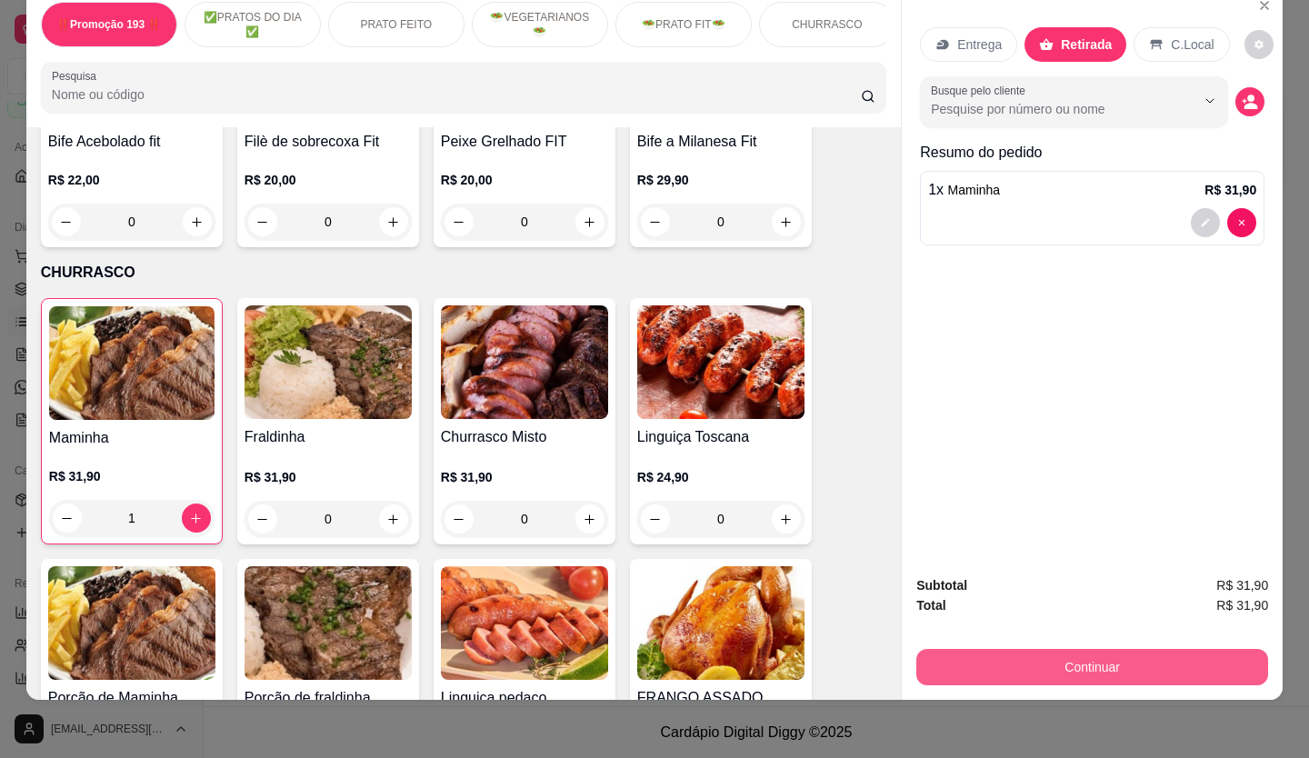 The width and height of the screenshot is (1309, 758). I want to click on h4: Linguiça Toscana, so click(721, 437).